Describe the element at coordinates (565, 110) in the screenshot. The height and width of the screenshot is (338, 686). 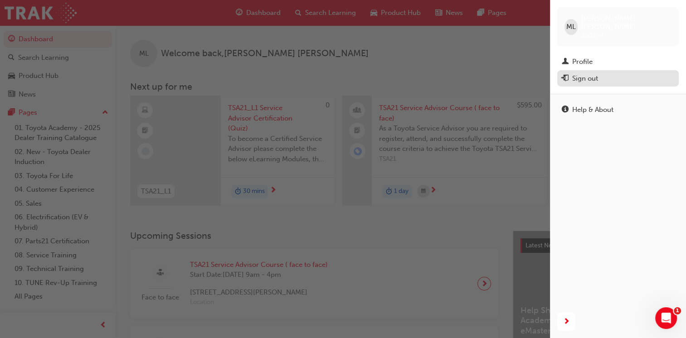
I see `span: info-icon` at that location.